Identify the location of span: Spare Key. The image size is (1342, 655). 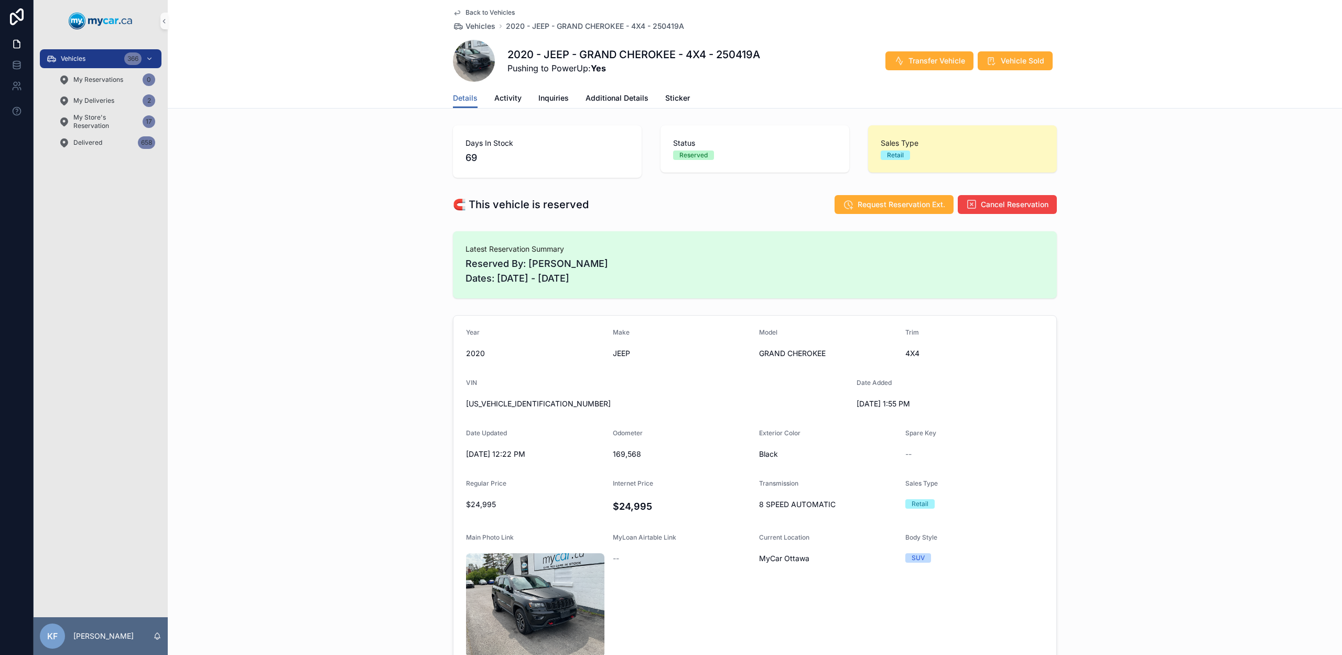
(921, 433).